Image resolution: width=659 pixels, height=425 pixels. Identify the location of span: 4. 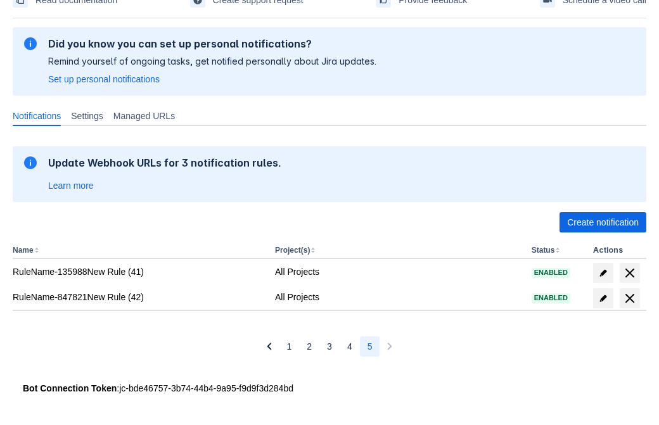
(350, 347).